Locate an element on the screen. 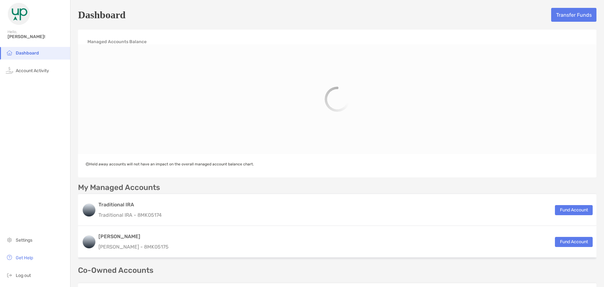  span: Account Activity is located at coordinates (32, 70).